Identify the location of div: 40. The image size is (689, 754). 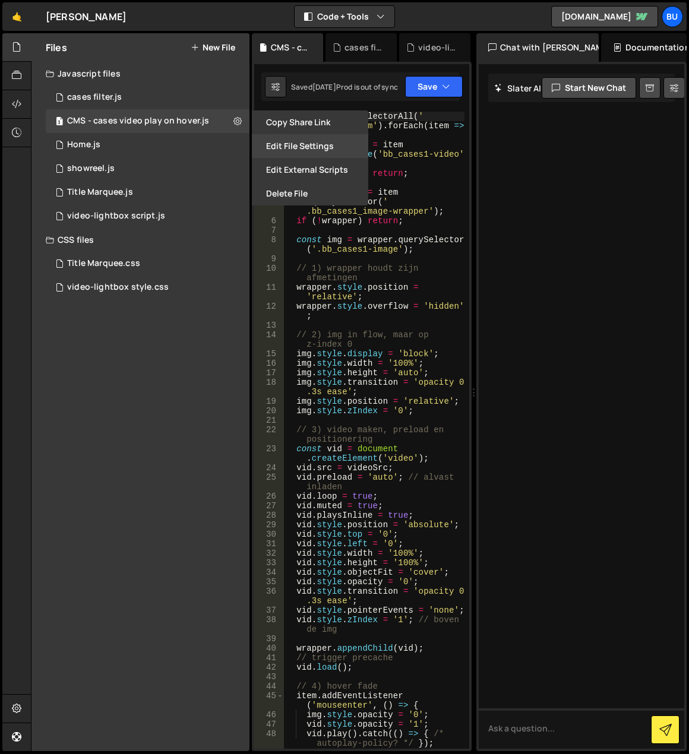
(269, 648).